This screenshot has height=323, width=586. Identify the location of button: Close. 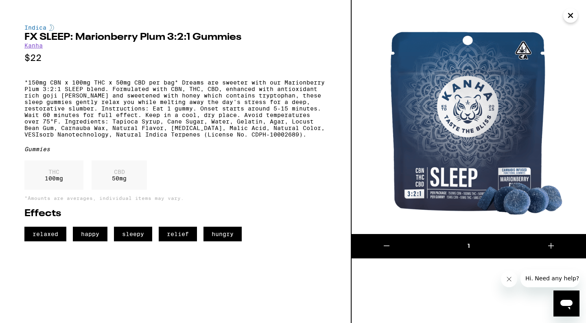
(570, 15).